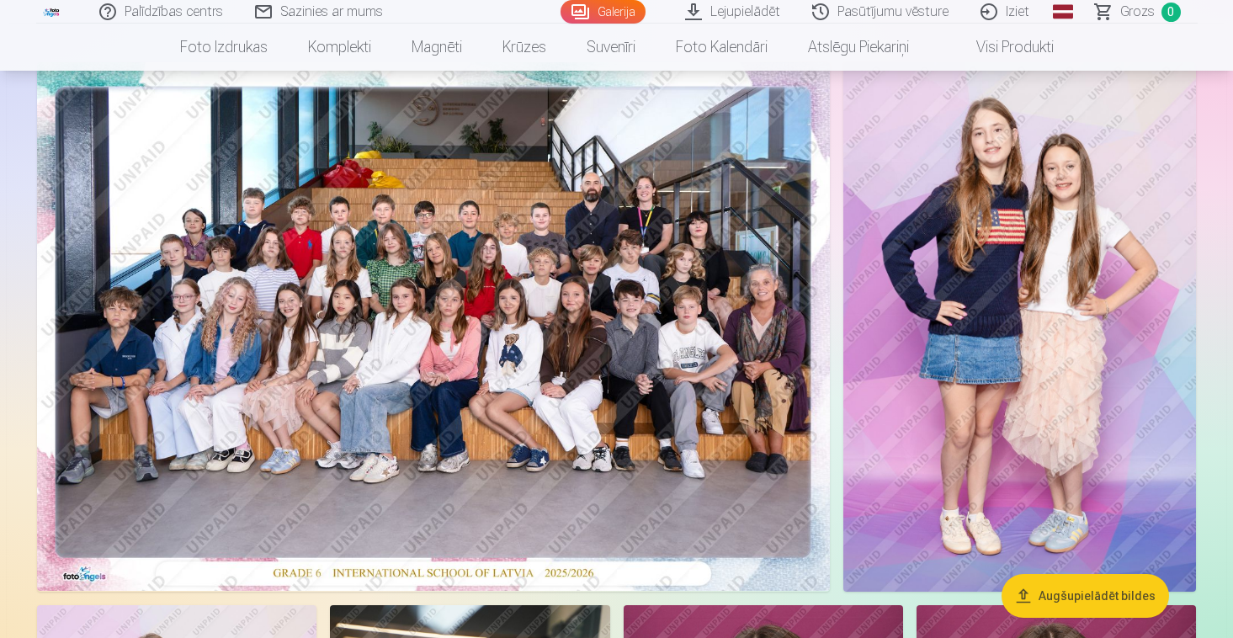 Image resolution: width=1233 pixels, height=638 pixels. What do you see at coordinates (611, 47) in the screenshot?
I see `a: Suvenīri` at bounding box center [611, 47].